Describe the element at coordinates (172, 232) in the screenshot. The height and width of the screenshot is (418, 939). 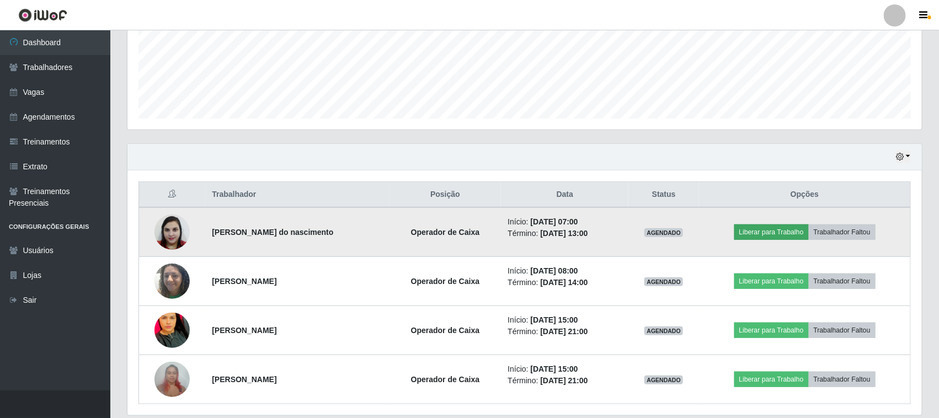
I see `img: 1682003136750.jpeg` at that location.